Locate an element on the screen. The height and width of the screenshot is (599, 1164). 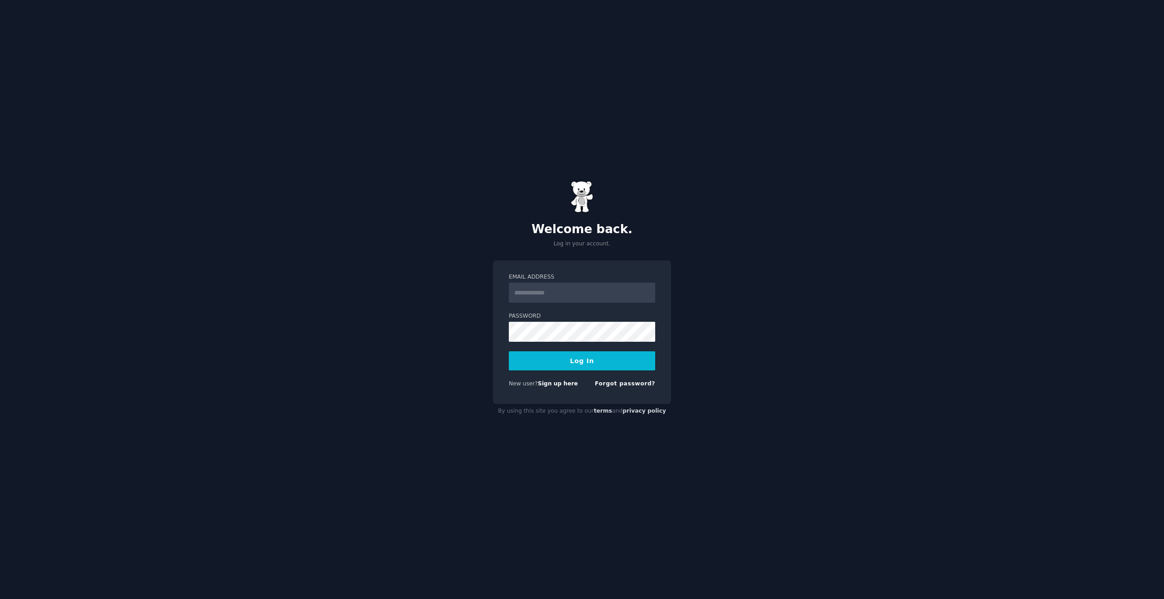
label: Email Address is located at coordinates (582, 277).